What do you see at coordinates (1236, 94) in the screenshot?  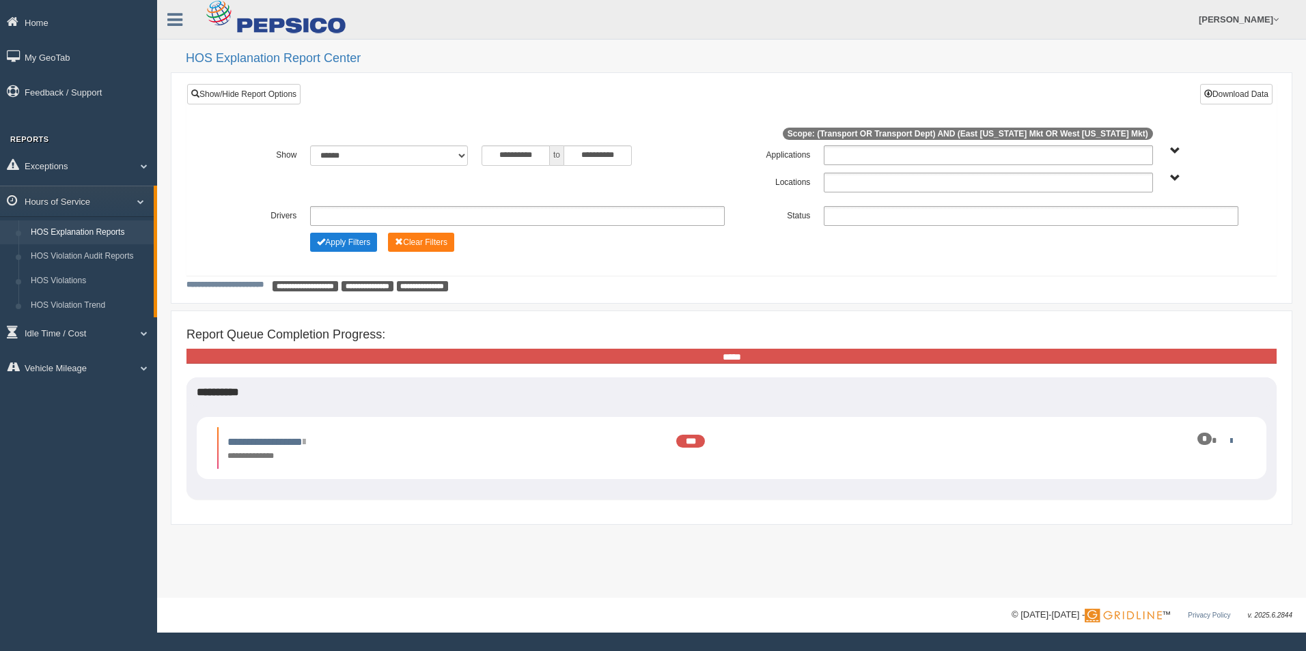 I see `button: Download Data` at bounding box center [1236, 94].